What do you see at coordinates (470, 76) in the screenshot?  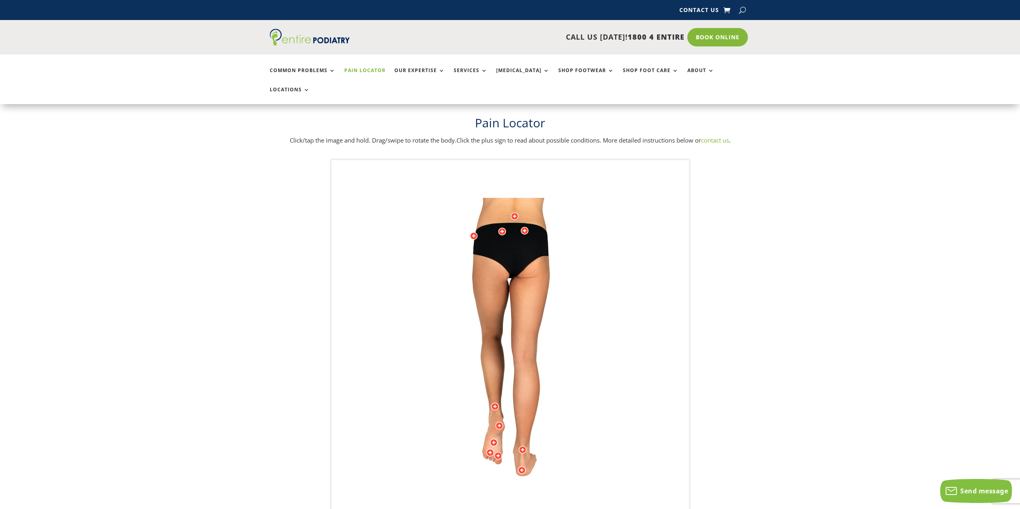 I see `a: Services` at bounding box center [470, 76].